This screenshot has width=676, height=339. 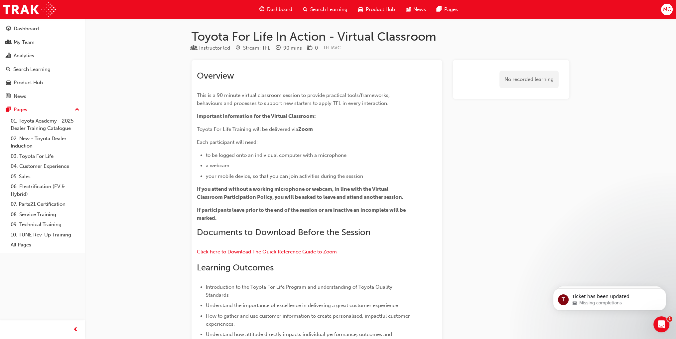 What do you see at coordinates (227, 142) in the screenshot?
I see `span: Each participant will need:` at bounding box center [227, 142].